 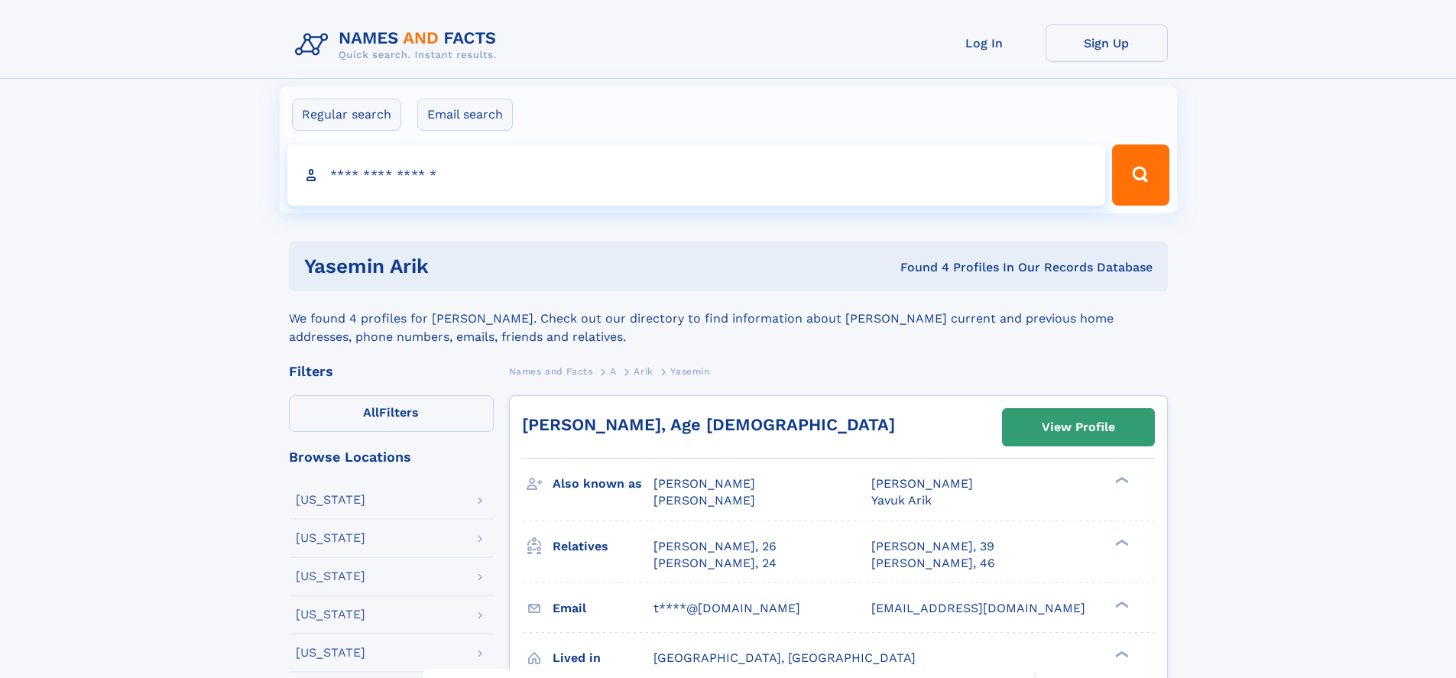 I want to click on a: Arik, so click(x=643, y=371).